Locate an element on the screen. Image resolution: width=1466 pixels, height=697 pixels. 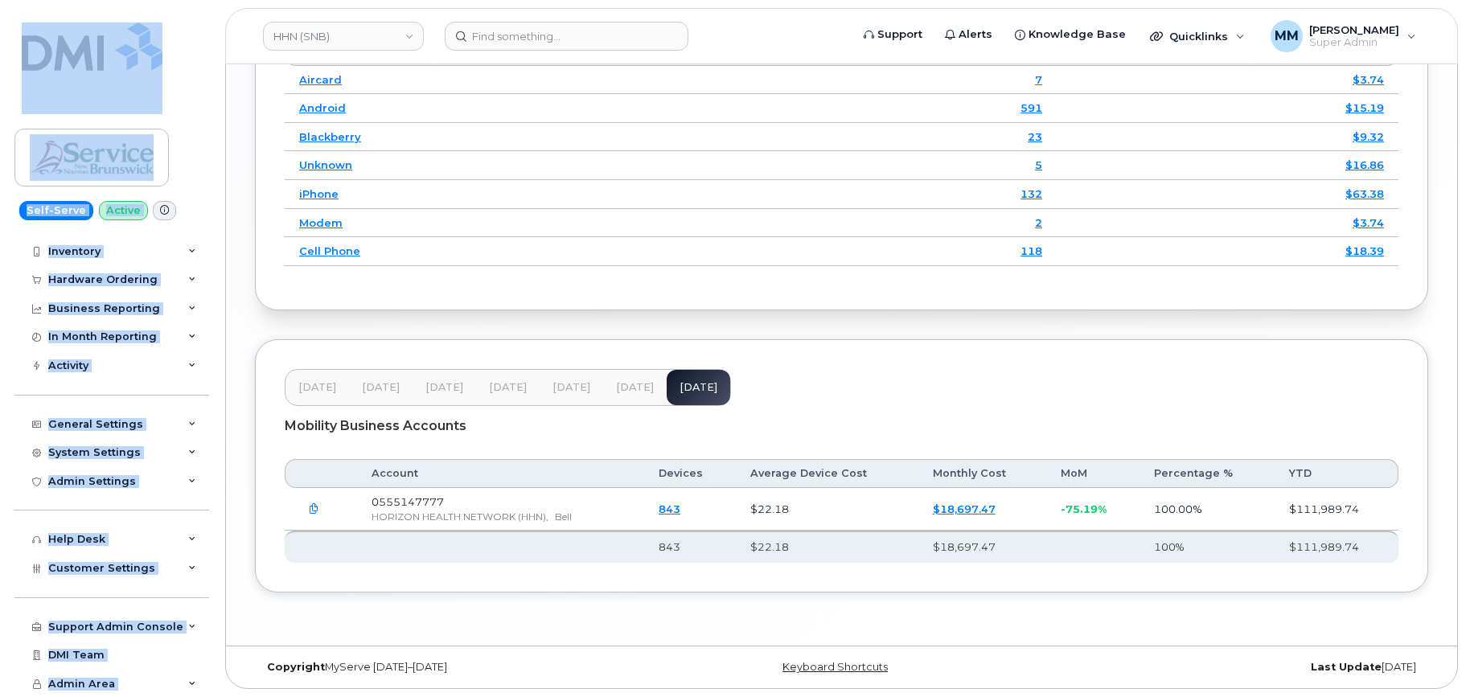
a: Support is located at coordinates (893, 35).